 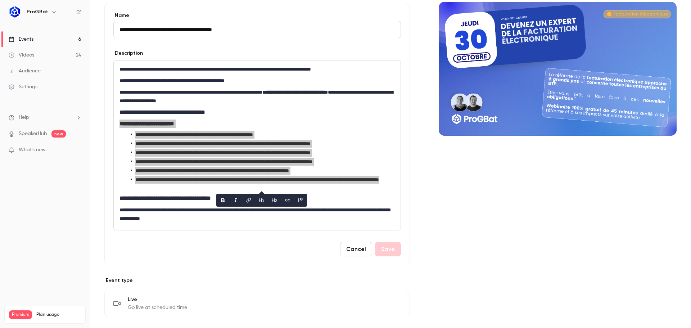 What do you see at coordinates (223, 200) in the screenshot?
I see `button: bold` at bounding box center [223, 200].